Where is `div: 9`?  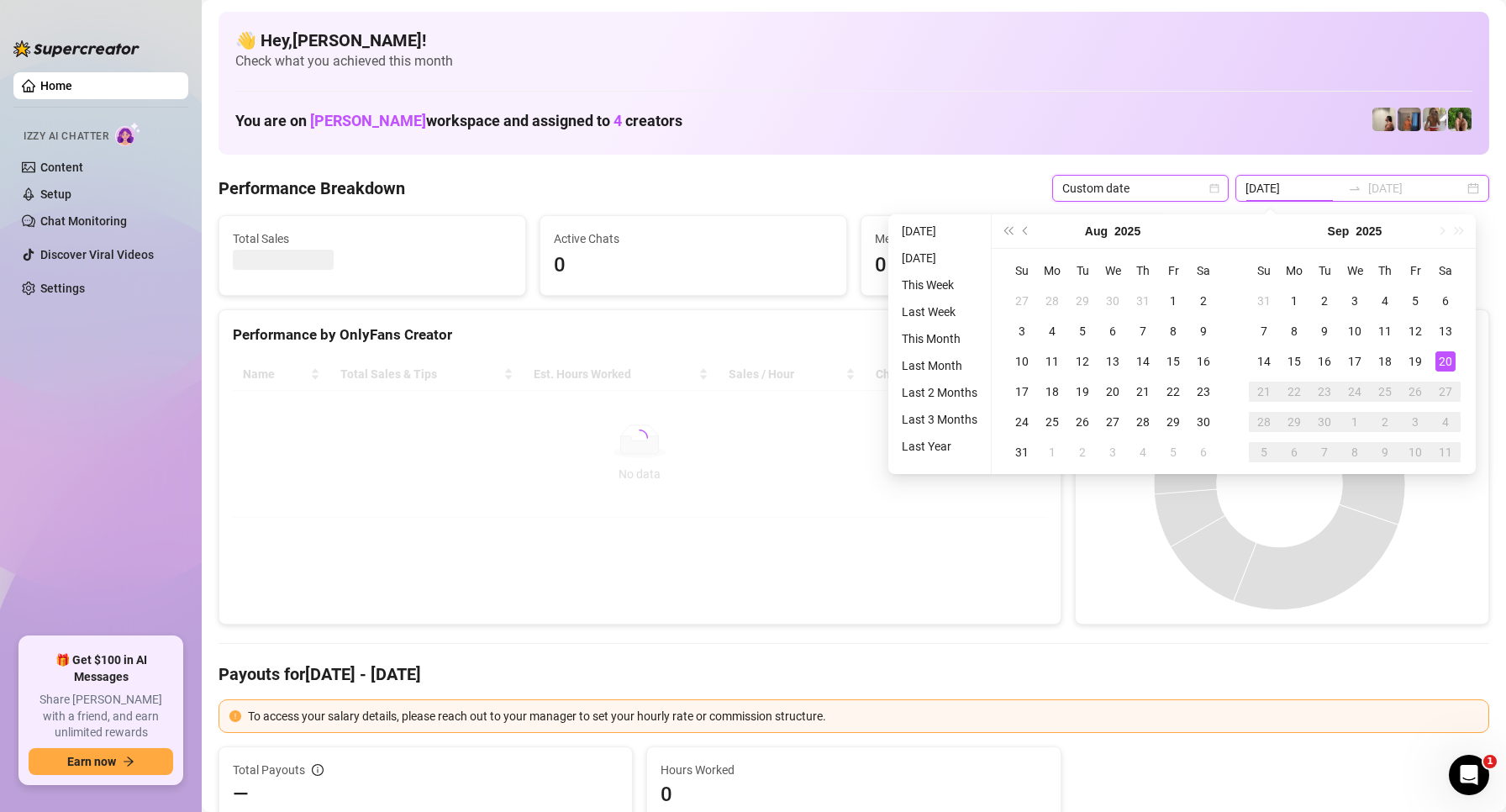
div: 9 is located at coordinates (1204, 331).